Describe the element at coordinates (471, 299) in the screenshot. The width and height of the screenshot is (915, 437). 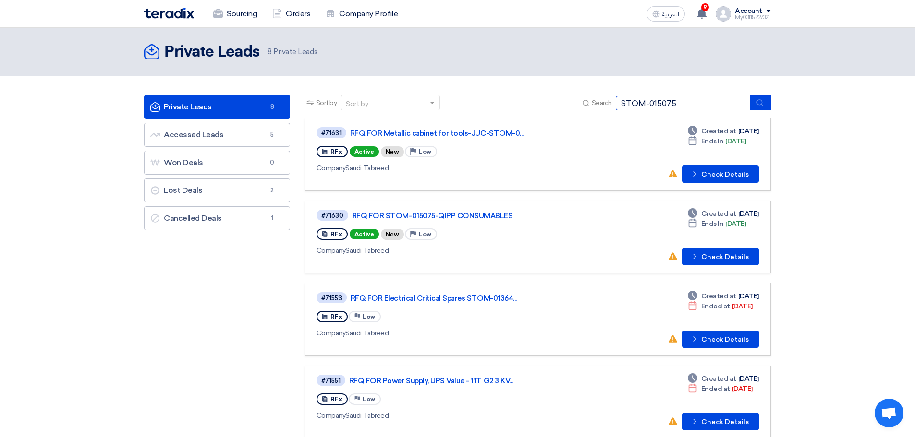
I see `a: RFQ FOR Electrical Critical Spares STOM-01364...` at that location.